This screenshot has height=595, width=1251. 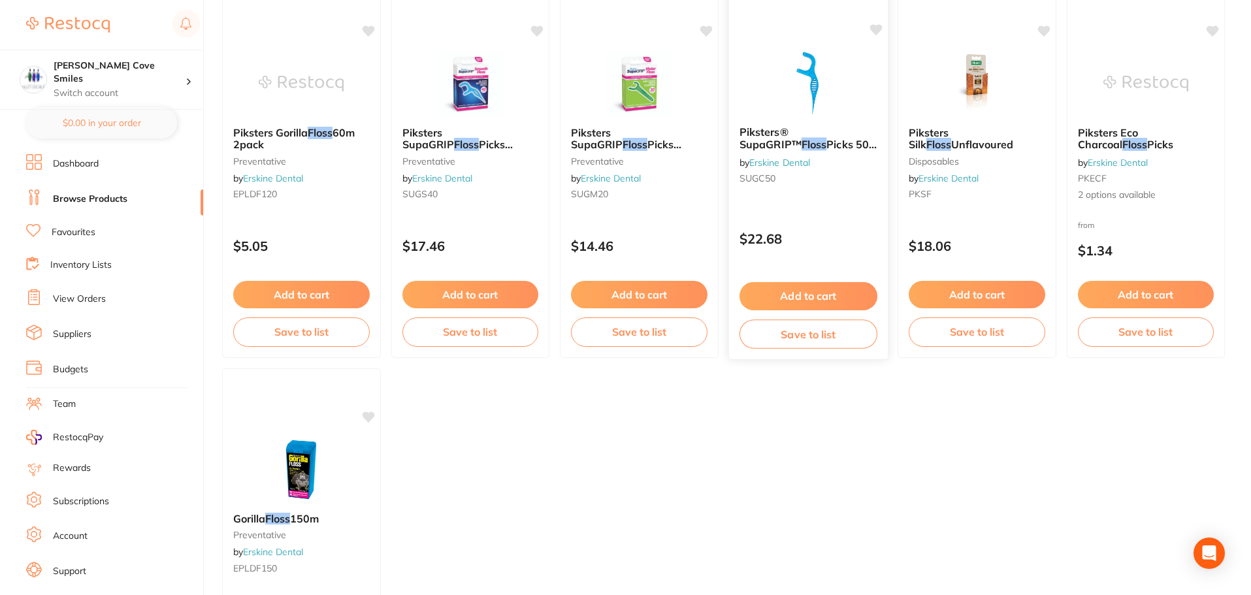 I want to click on b: Piksters Eco Charcoal Floss Picks, so click(x=1146, y=138).